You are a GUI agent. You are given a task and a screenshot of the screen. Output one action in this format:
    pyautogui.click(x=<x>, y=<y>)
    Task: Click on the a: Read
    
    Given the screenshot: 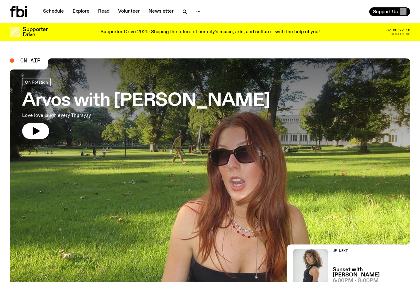 What is the action you would take?
    pyautogui.click(x=104, y=12)
    